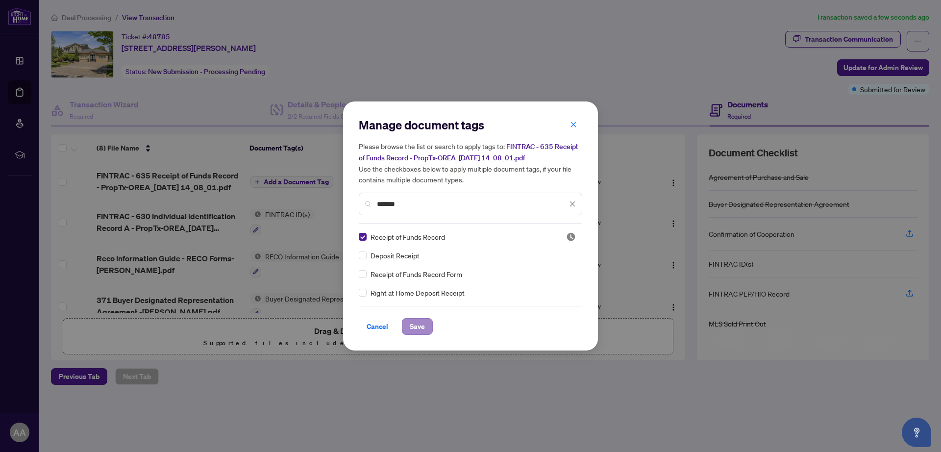 The image size is (941, 452). What do you see at coordinates (917, 432) in the screenshot?
I see `button: Open asap` at bounding box center [917, 432].